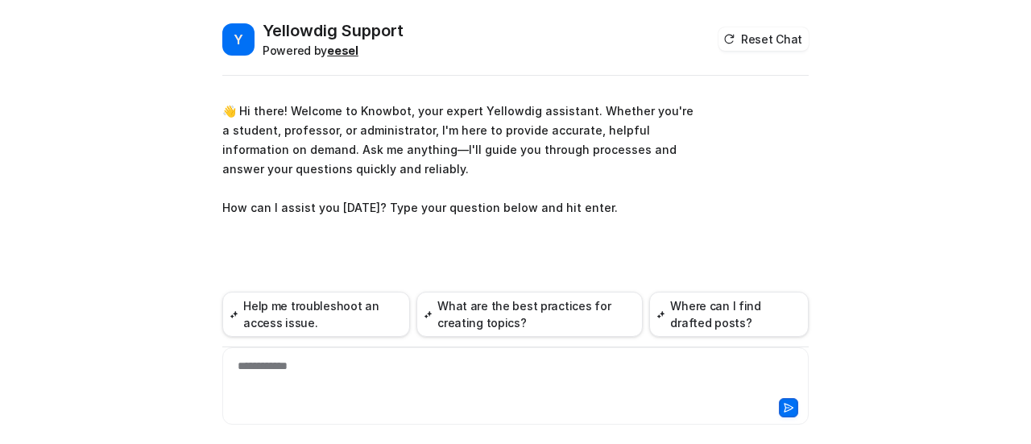  Describe the element at coordinates (764, 39) in the screenshot. I see `button: Reset Chat` at that location.